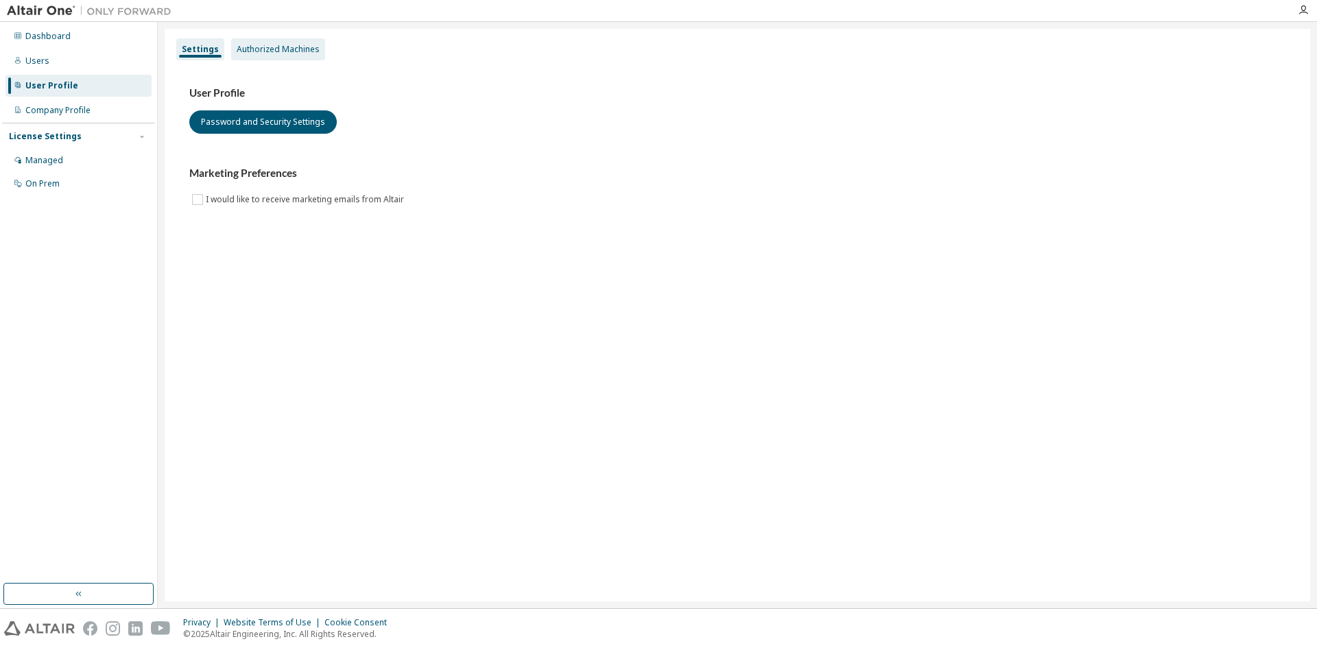 The image size is (1317, 648). I want to click on div: Website Terms of Use, so click(274, 623).